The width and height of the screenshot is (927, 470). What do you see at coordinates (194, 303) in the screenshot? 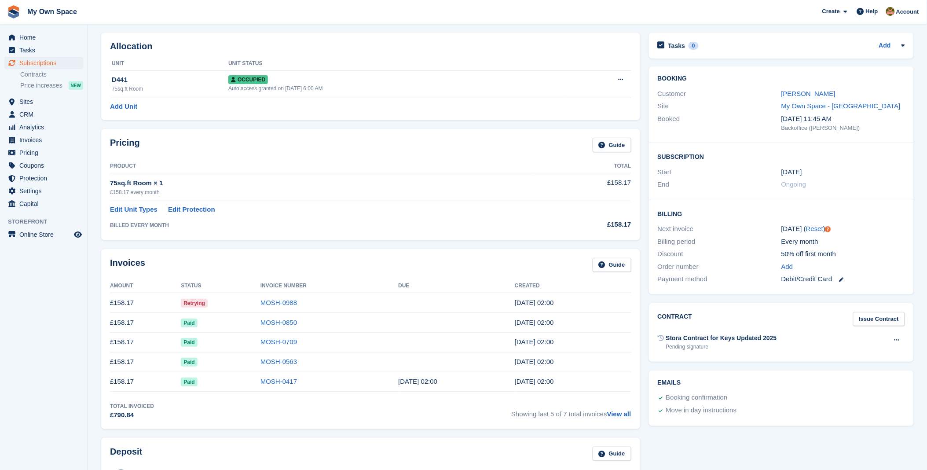
I see `span: Retrying` at bounding box center [194, 303].